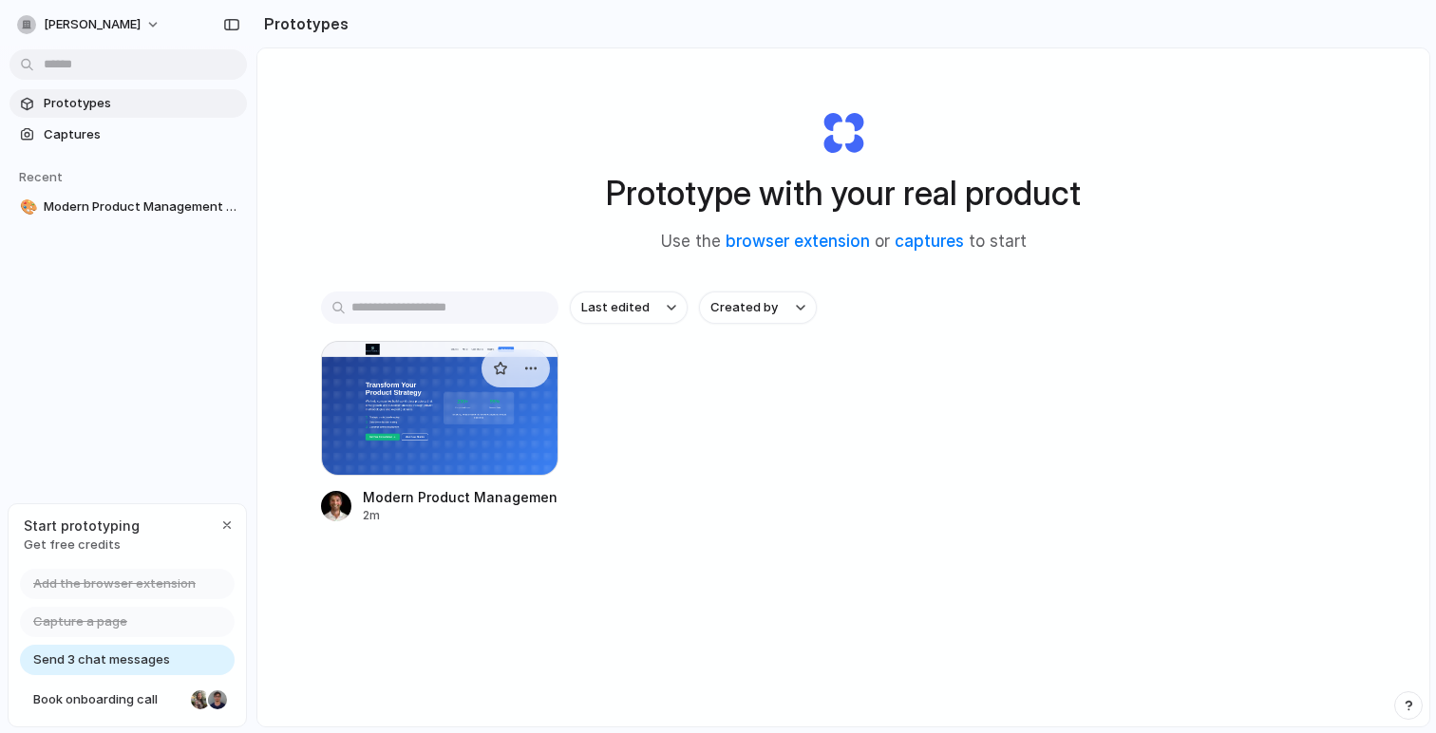  Describe the element at coordinates (141, 135) in the screenshot. I see `span: Captures` at that location.